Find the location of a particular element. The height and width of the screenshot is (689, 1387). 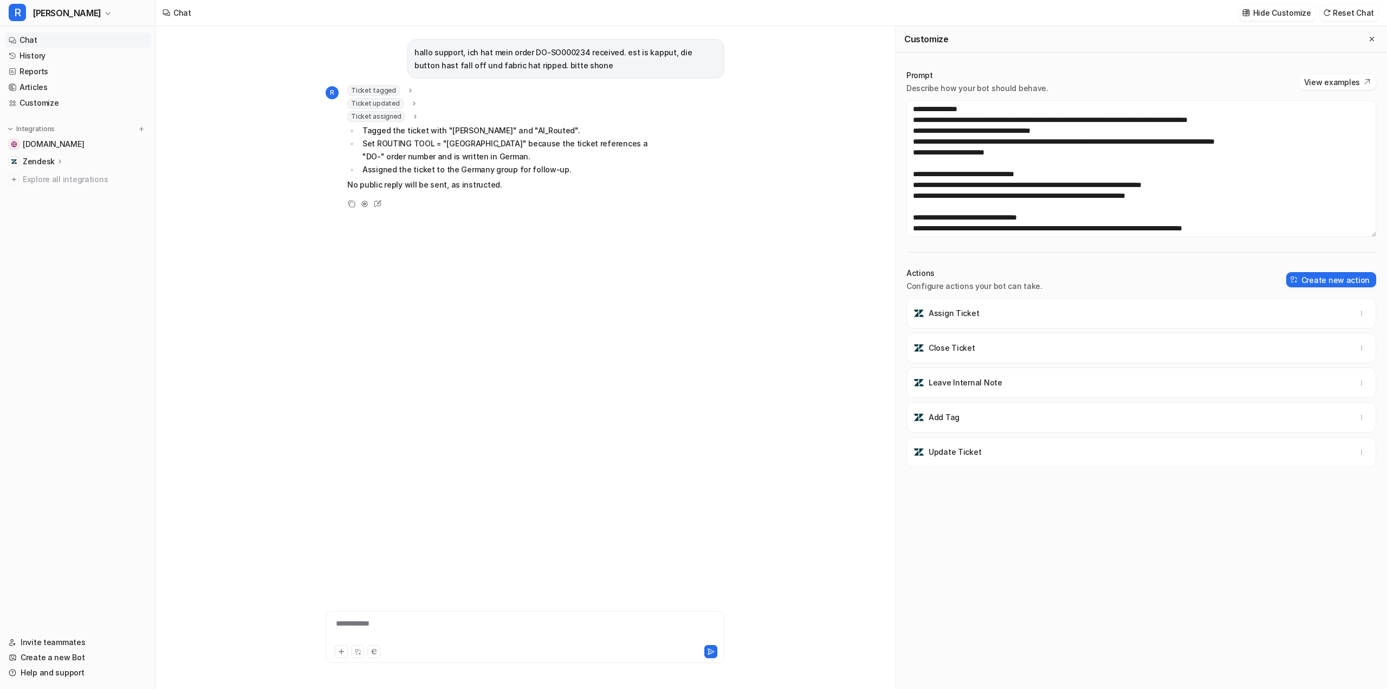

span: Ticket updated is located at coordinates (376, 103).